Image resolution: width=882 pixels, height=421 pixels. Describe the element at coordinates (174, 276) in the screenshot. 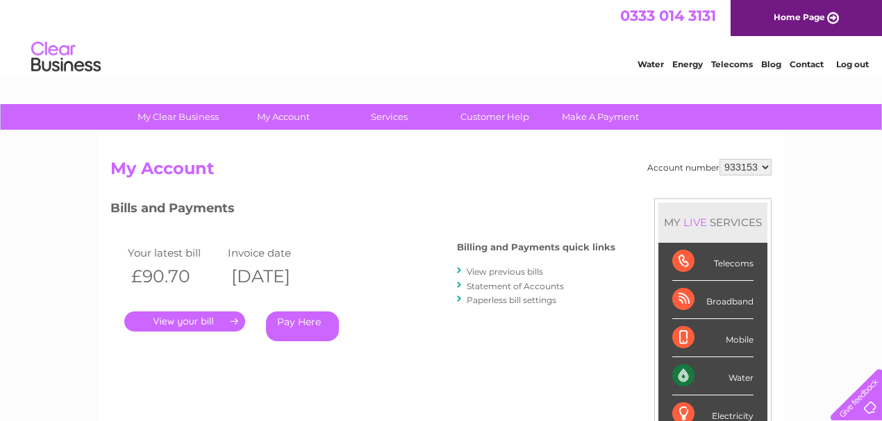

I see `th: £90.70` at that location.